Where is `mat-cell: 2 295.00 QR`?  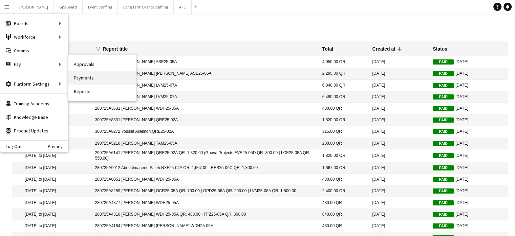
mat-cell: 2 295.00 QR is located at coordinates (344, 74).